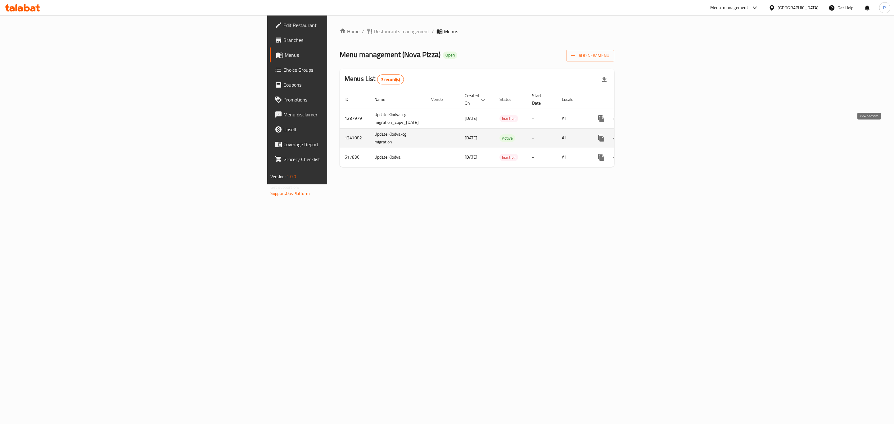  I want to click on div: Open, so click(450, 55).